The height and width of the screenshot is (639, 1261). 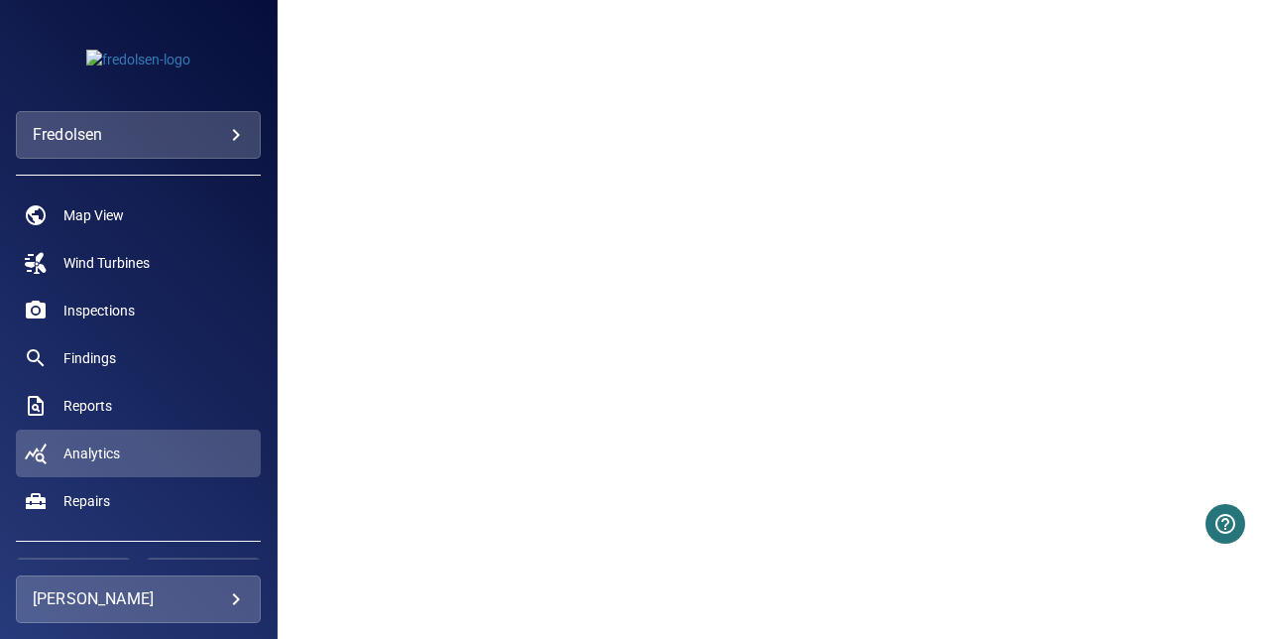 I want to click on a: inspections noActive, so click(x=138, y=310).